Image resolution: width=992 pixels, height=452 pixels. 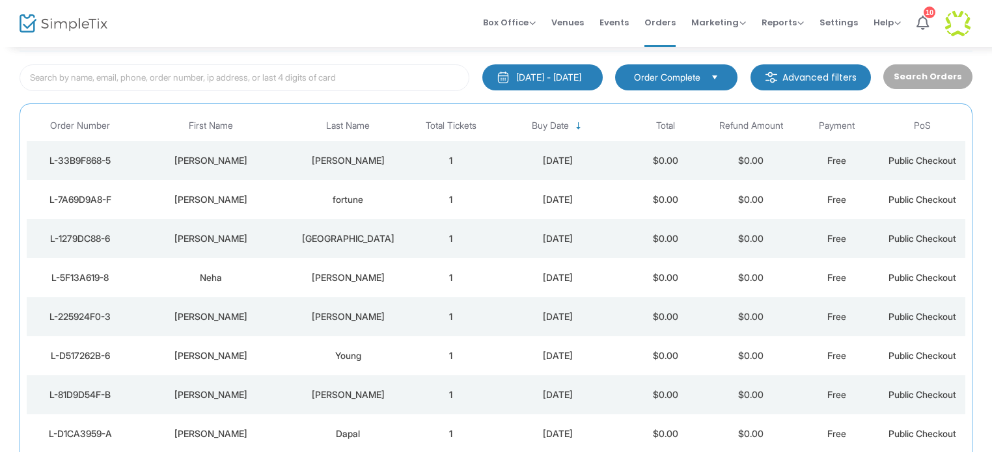 What do you see at coordinates (810, 77) in the screenshot?
I see `m-button: Advanced filters` at bounding box center [810, 77].